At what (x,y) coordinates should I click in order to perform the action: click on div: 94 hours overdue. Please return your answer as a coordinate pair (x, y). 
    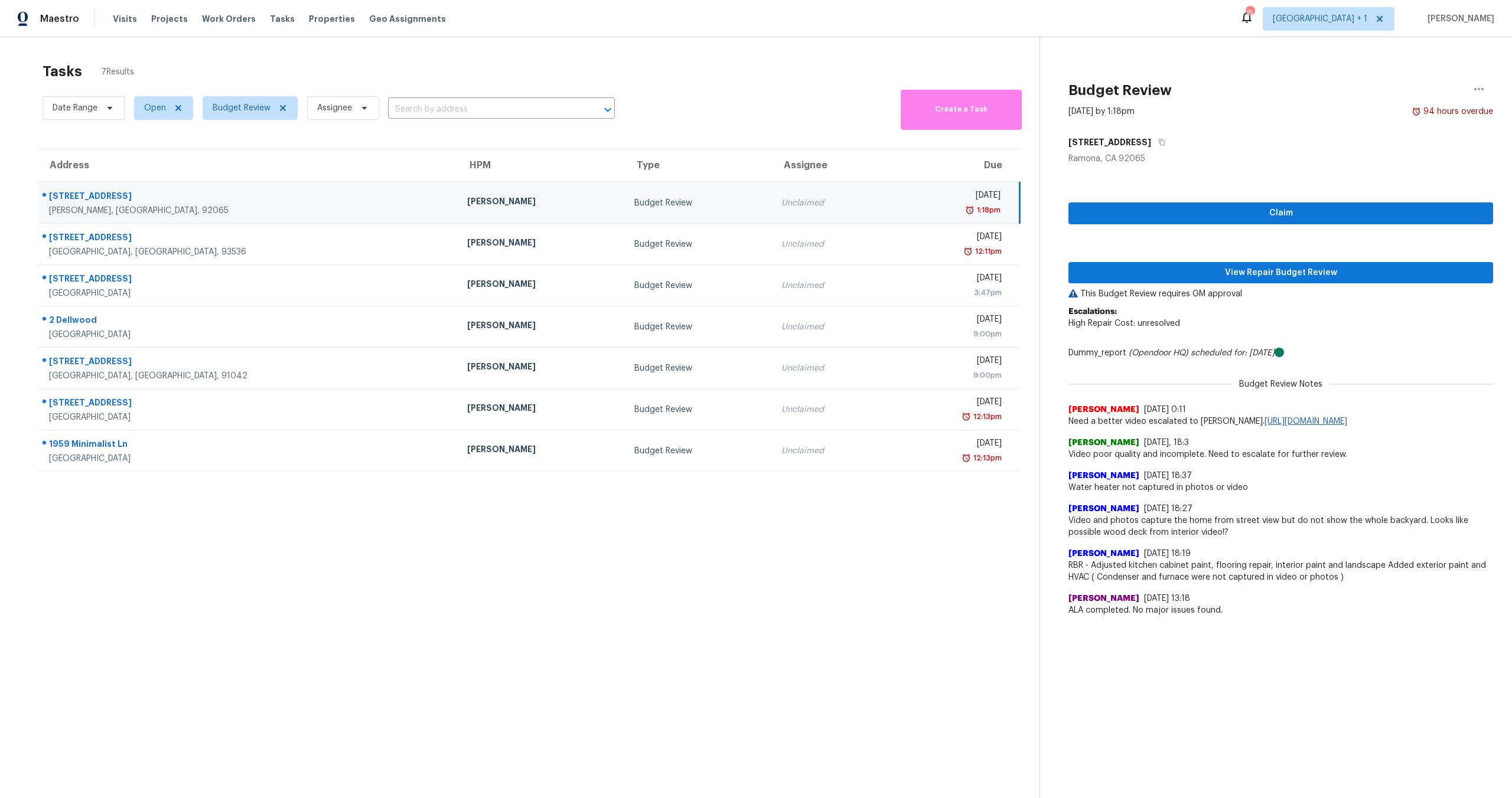
    Looking at the image, I should click on (1457, 112).